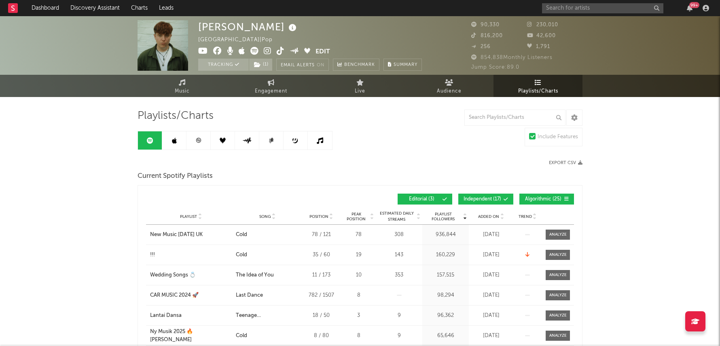 The height and width of the screenshot is (346, 720). Describe the element at coordinates (512, 57) in the screenshot. I see `span: 854,838 Monthly Listeners` at that location.